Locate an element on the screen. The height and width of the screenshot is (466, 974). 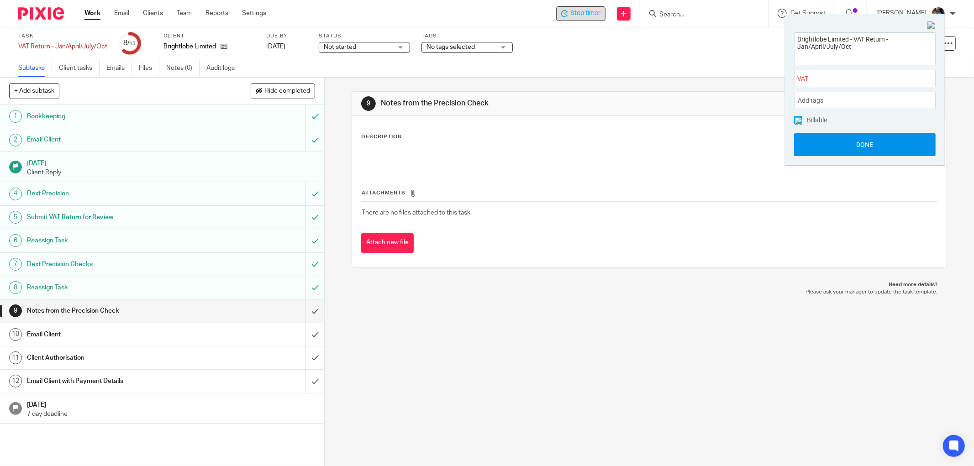
a: Client tasks is located at coordinates (79, 68).